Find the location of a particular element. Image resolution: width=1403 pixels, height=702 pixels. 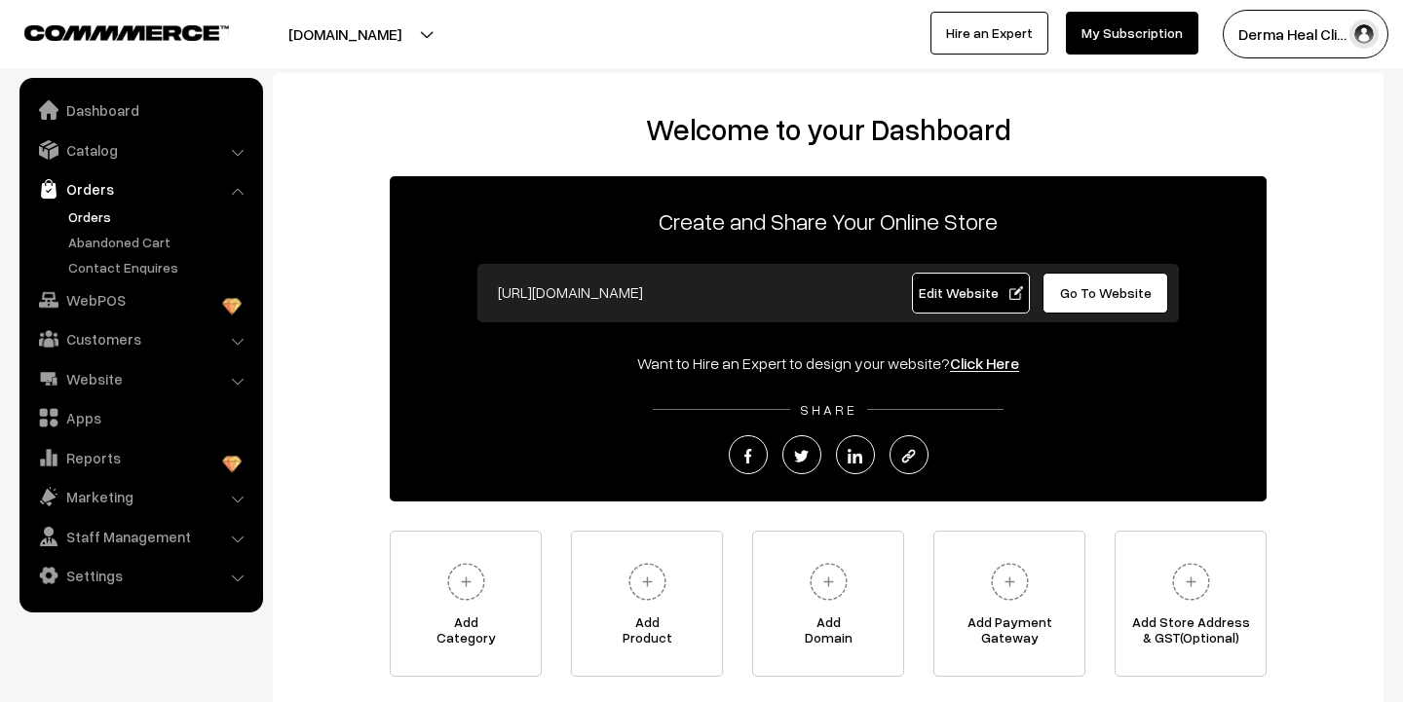

a: AddDomain is located at coordinates (828, 604).